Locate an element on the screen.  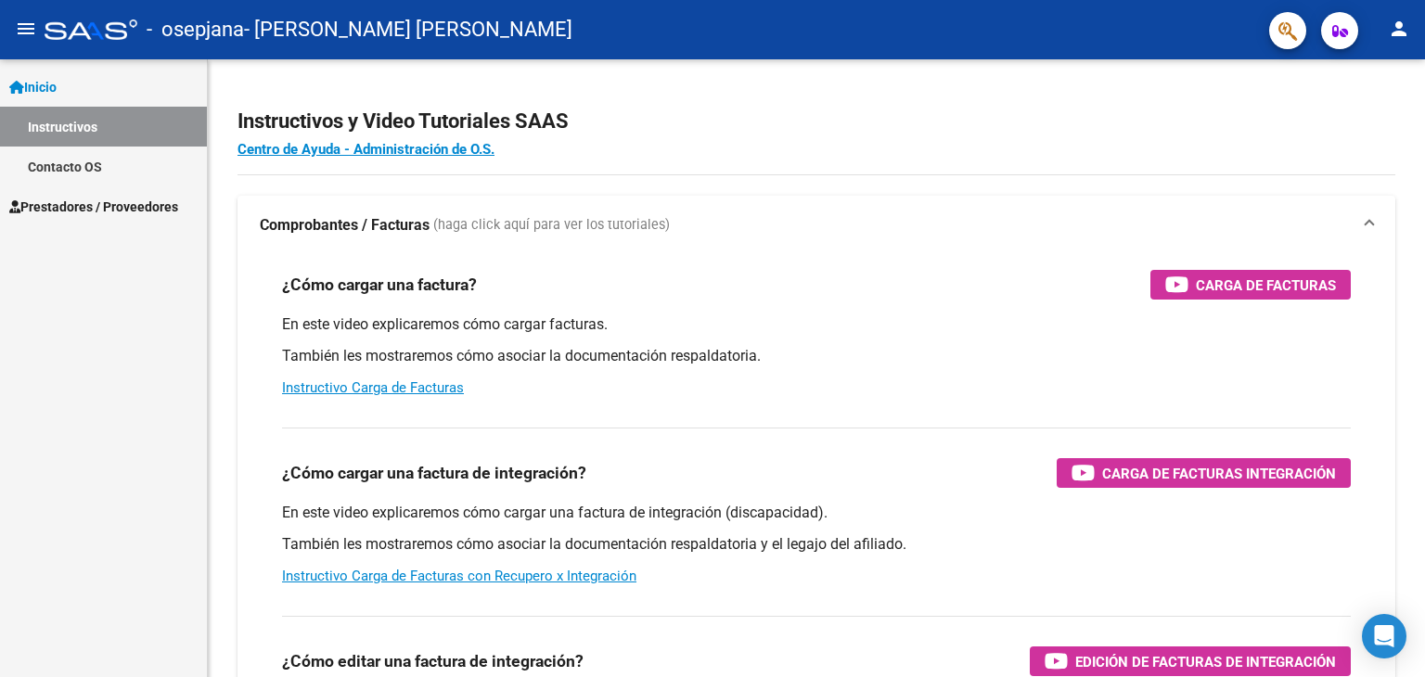
p: En este video explicaremos cómo cargar facturas. is located at coordinates (816, 325).